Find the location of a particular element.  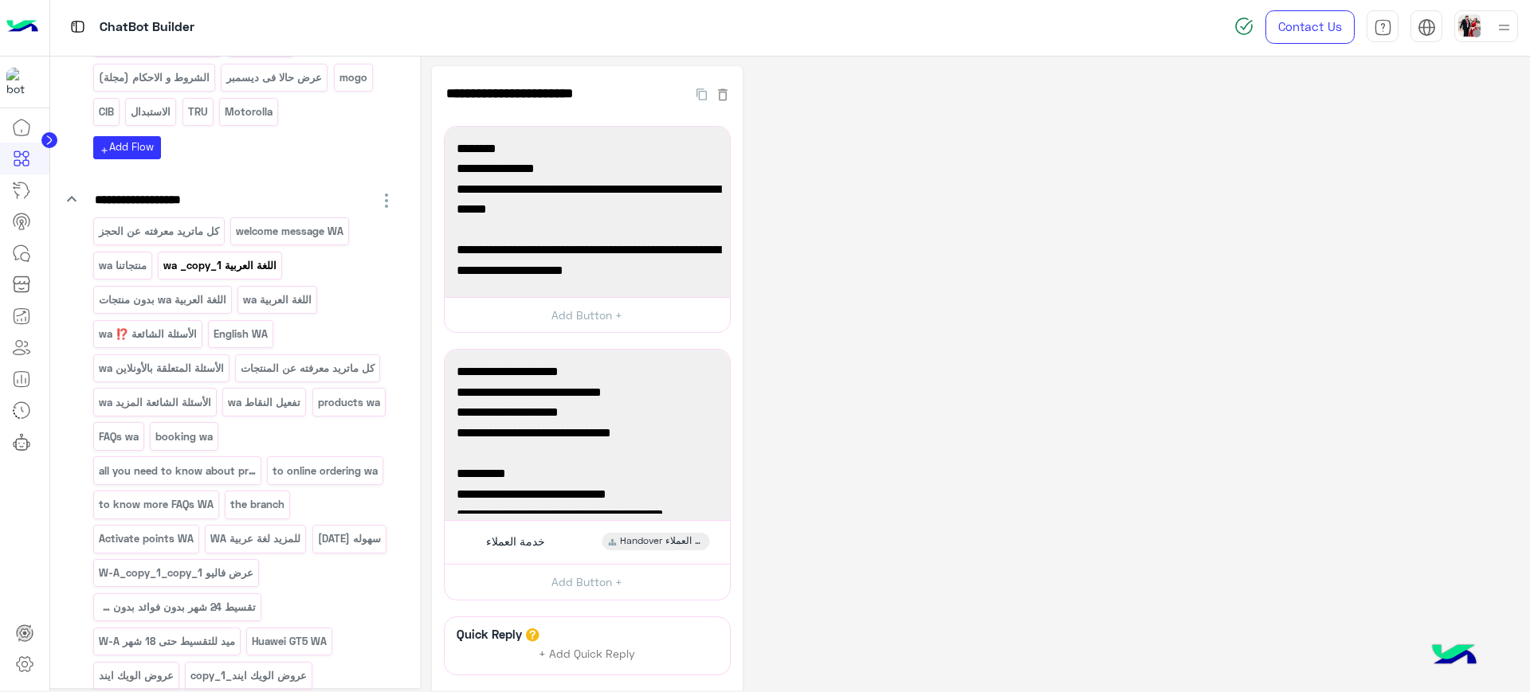

i: add is located at coordinates (104, 151).